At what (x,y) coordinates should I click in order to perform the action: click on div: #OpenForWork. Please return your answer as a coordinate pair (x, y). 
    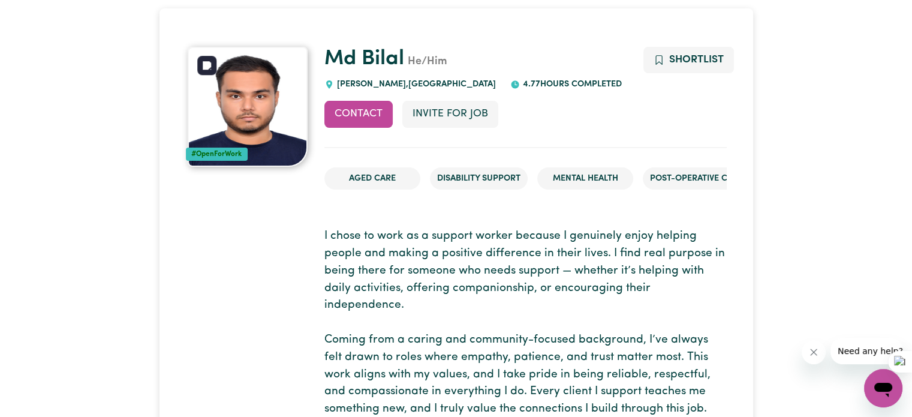
    Looking at the image, I should click on (217, 154).